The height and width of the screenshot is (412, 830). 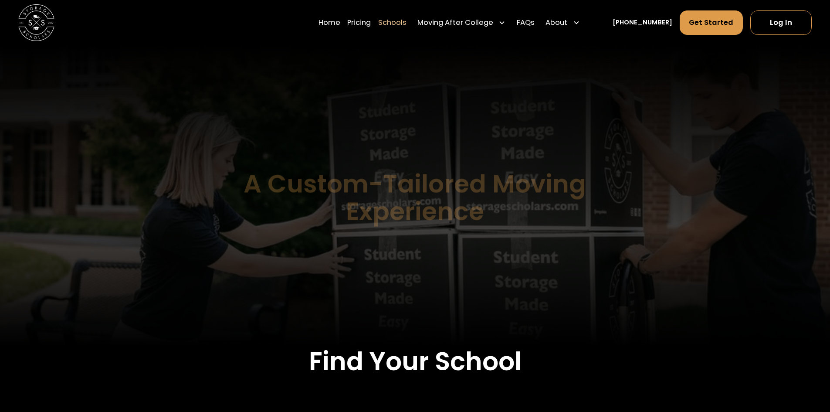 I want to click on a: Log In, so click(x=781, y=23).